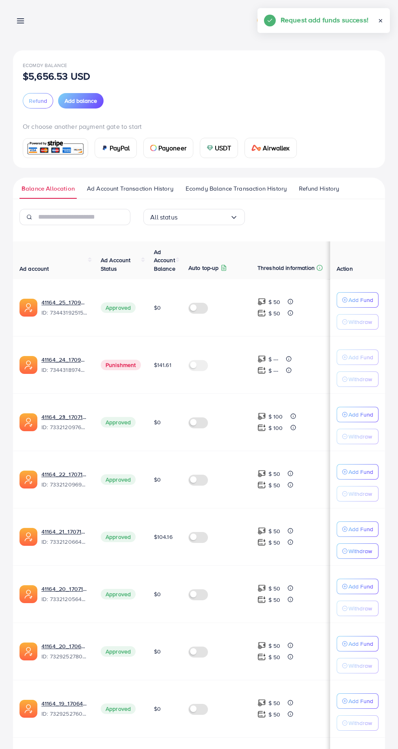 This screenshot has height=749, width=398. What do you see at coordinates (345, 269) in the screenshot?
I see `span: Action` at bounding box center [345, 269].